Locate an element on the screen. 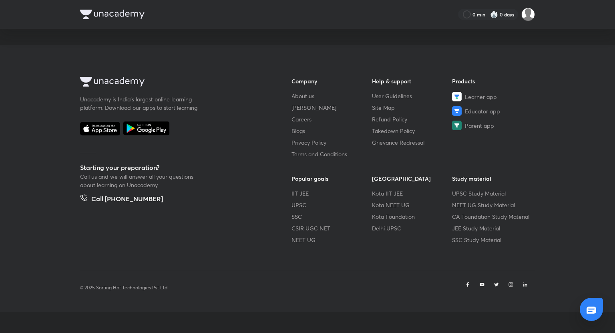 Image resolution: width=615 pixels, height=333 pixels. a: Kota IIT JEE is located at coordinates (412, 193).